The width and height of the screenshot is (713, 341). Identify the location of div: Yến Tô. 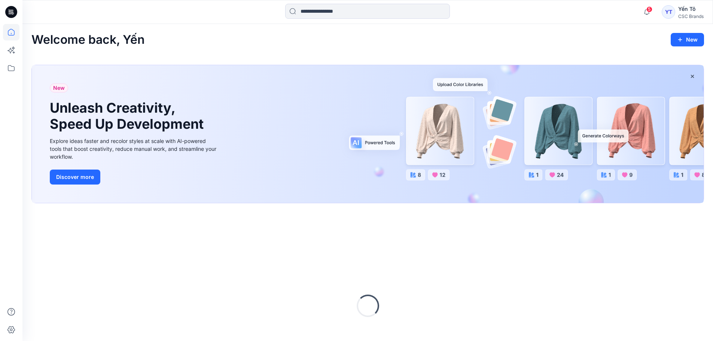
(691, 9).